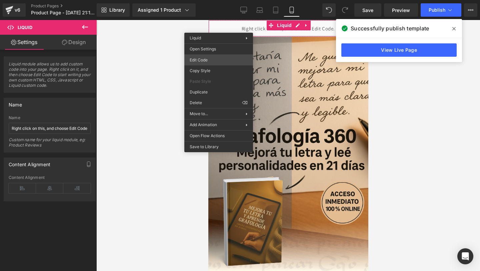 This screenshot has width=480, height=271. I want to click on button: More, so click(471, 10).